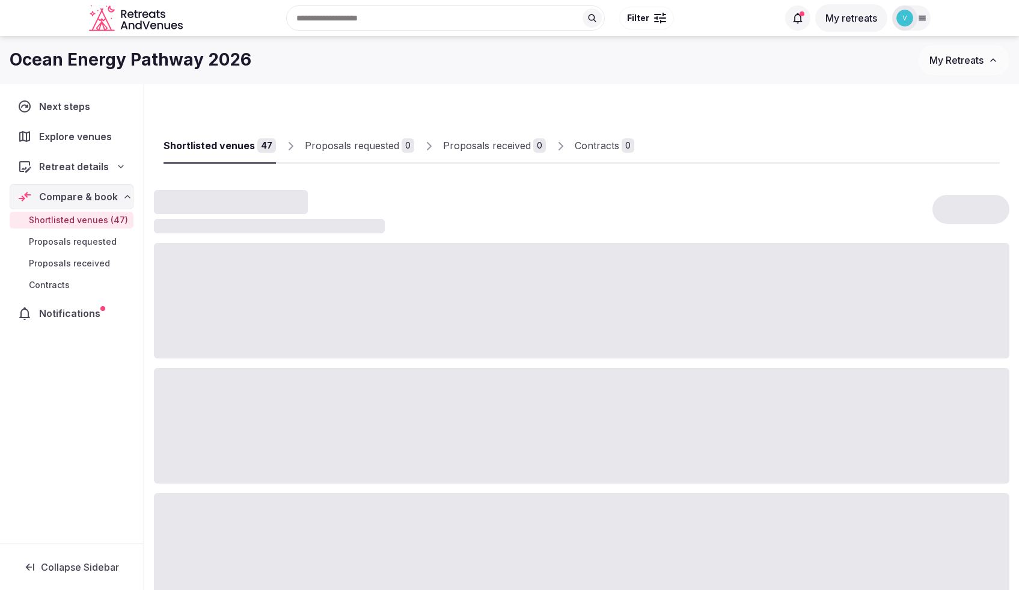 The height and width of the screenshot is (590, 1019). I want to click on span: Shortlisted venues (47), so click(78, 220).